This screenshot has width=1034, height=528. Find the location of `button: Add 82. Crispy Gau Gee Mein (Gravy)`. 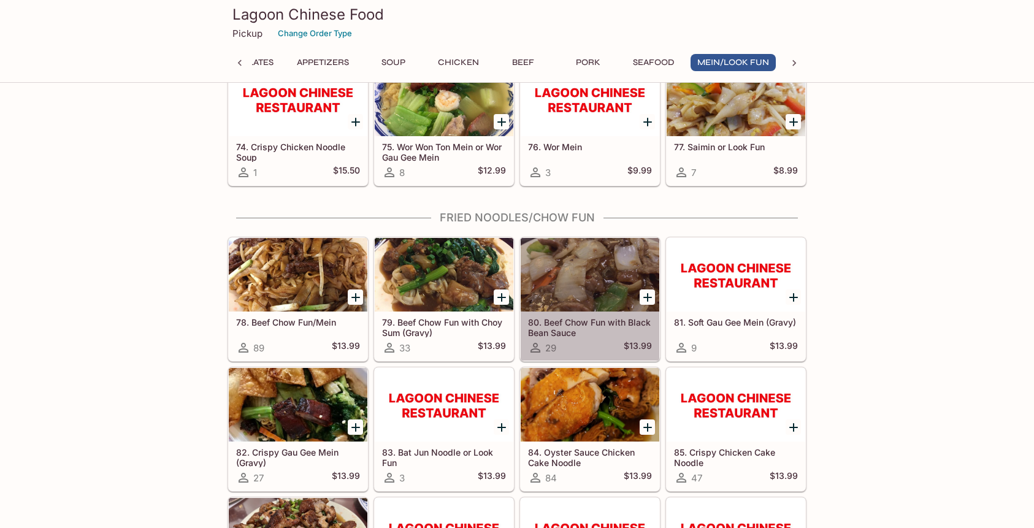

button: Add 82. Crispy Gau Gee Mein (Gravy) is located at coordinates (355, 427).